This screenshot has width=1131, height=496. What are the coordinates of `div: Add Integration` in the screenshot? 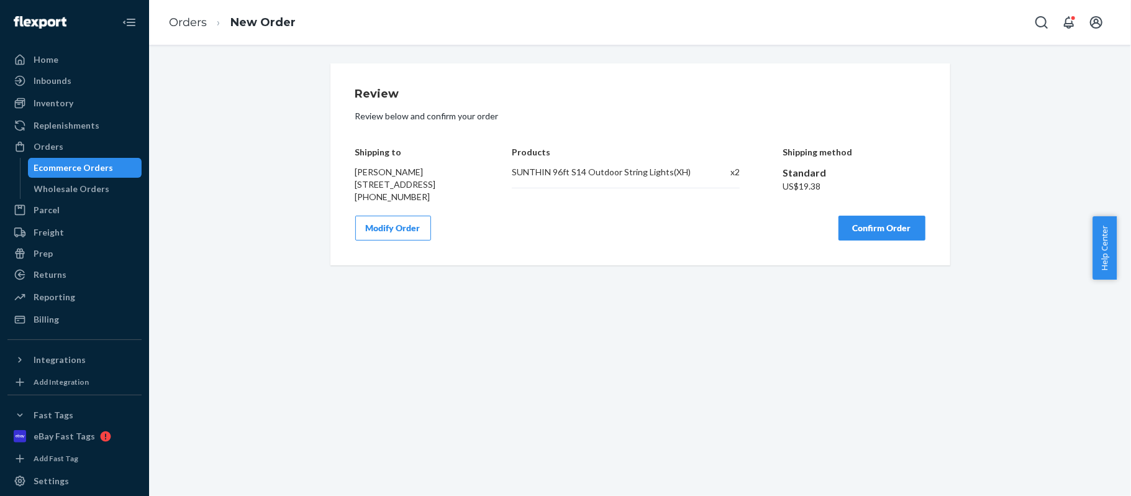 It's located at (61, 381).